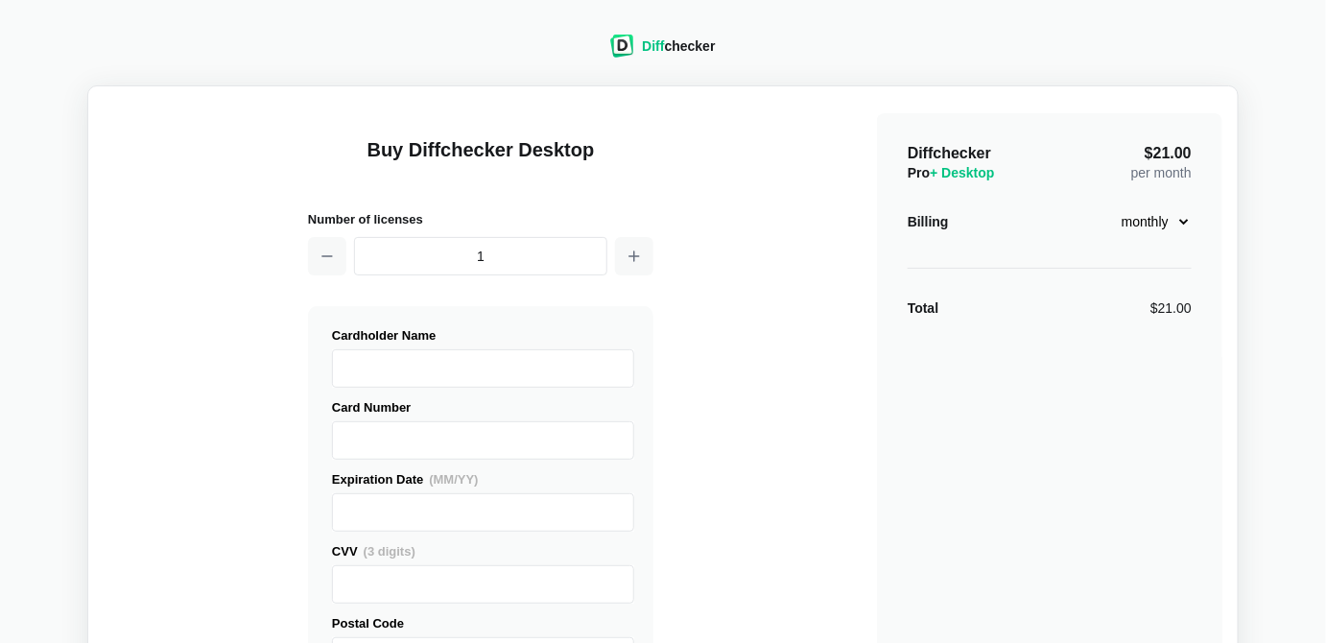 This screenshot has height=643, width=1326. I want to click on span: Pro, so click(951, 173).